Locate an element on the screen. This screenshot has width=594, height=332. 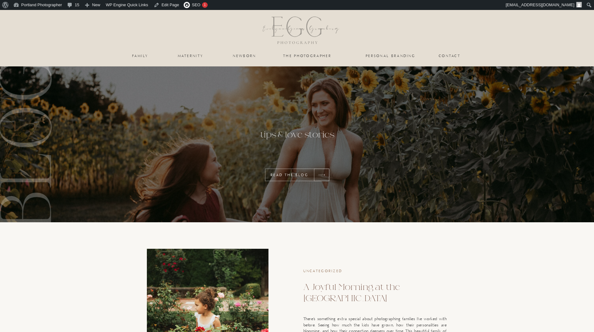
nav: the photographer is located at coordinates (307, 56).